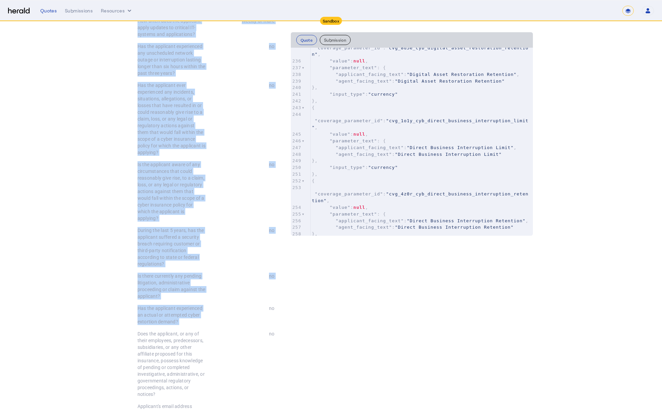 The width and height of the screenshot is (662, 412). What do you see at coordinates (296, 174) in the screenshot?
I see `div: 251` at bounding box center [296, 174].